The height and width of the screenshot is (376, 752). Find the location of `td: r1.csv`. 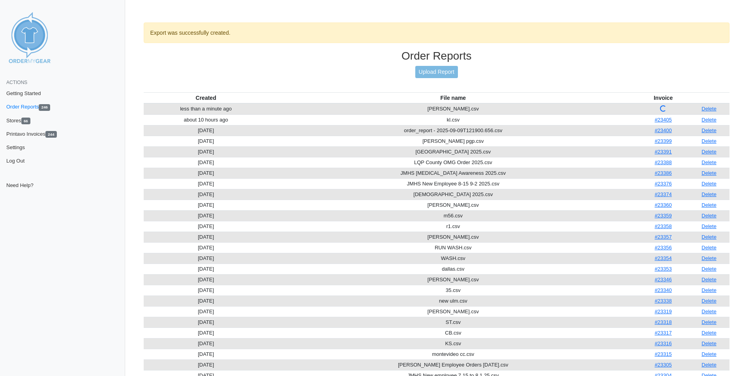

td: r1.csv is located at coordinates (453, 226).